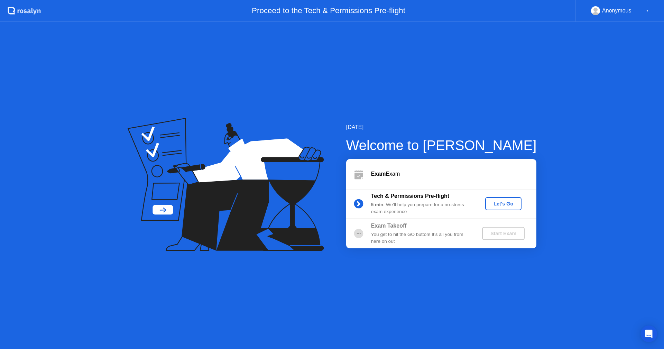 This screenshot has width=664, height=349. What do you see at coordinates (377, 204) in the screenshot?
I see `b: 5 min` at bounding box center [377, 204].